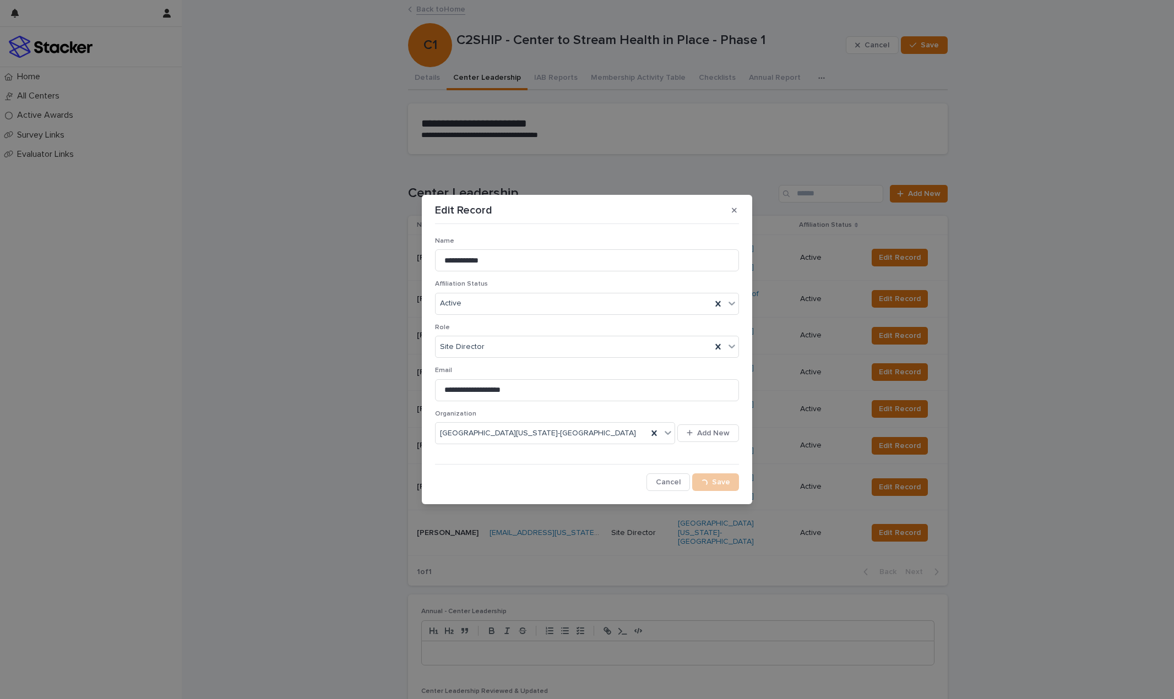 The height and width of the screenshot is (699, 1174). Describe the element at coordinates (462, 284) in the screenshot. I see `span: Affiliation Status` at that location.